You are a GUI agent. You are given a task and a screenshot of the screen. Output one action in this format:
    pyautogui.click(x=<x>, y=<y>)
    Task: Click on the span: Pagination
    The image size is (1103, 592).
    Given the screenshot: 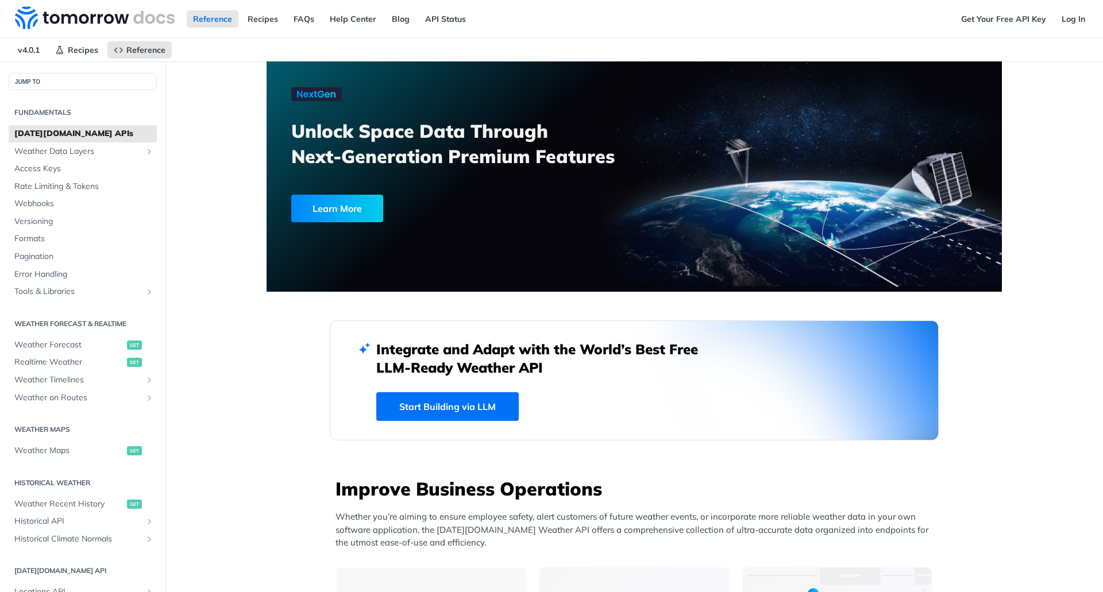 What is the action you would take?
    pyautogui.click(x=84, y=257)
    